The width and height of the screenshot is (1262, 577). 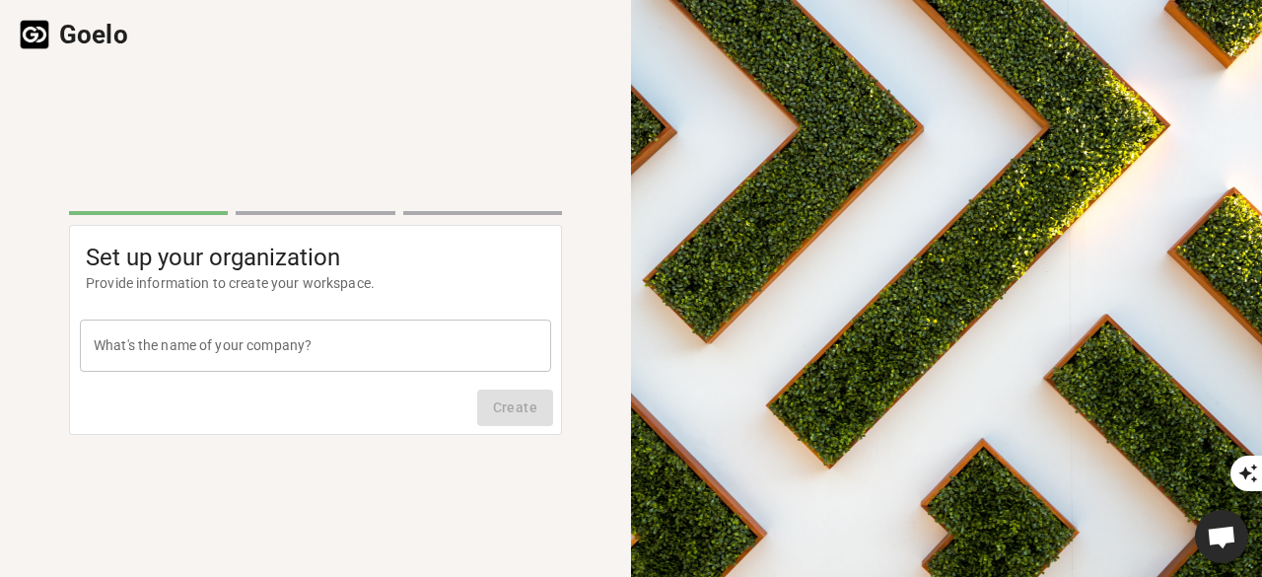 I want to click on input: Acme Inc., so click(x=316, y=345).